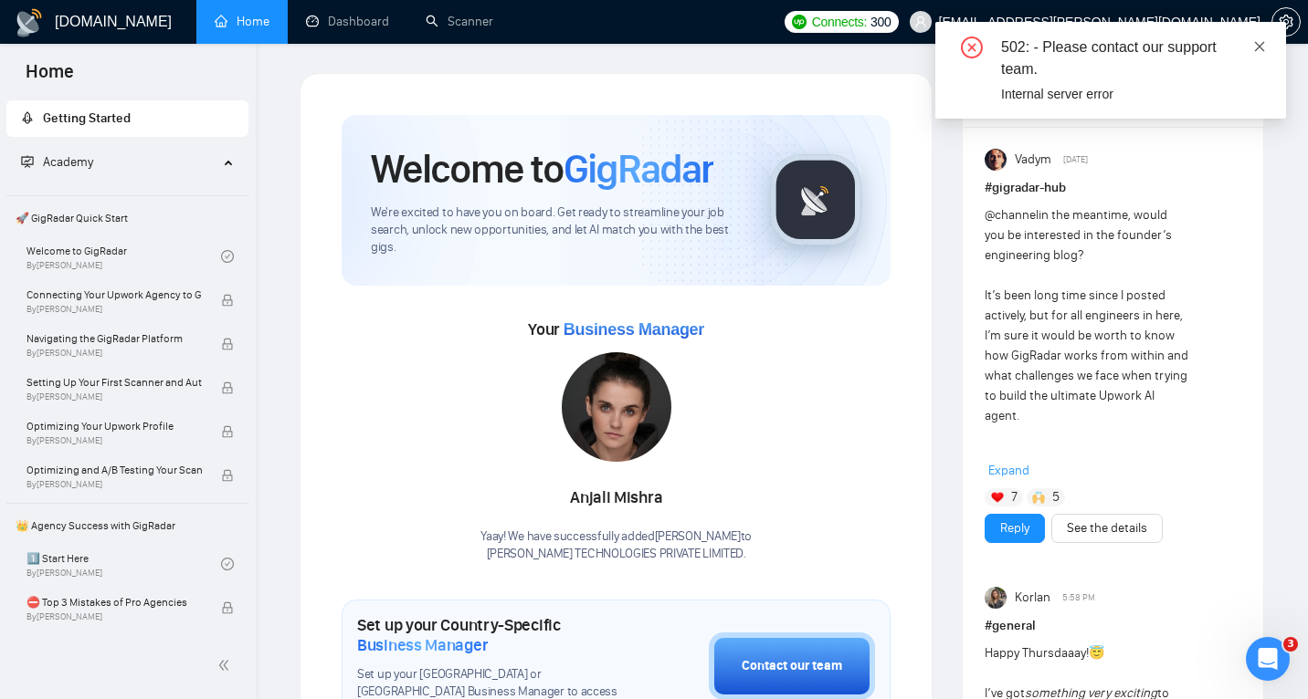 This screenshot has height=699, width=1308. Describe the element at coordinates (171, 437) in the screenshot. I see `div: Send us a message` at that location.